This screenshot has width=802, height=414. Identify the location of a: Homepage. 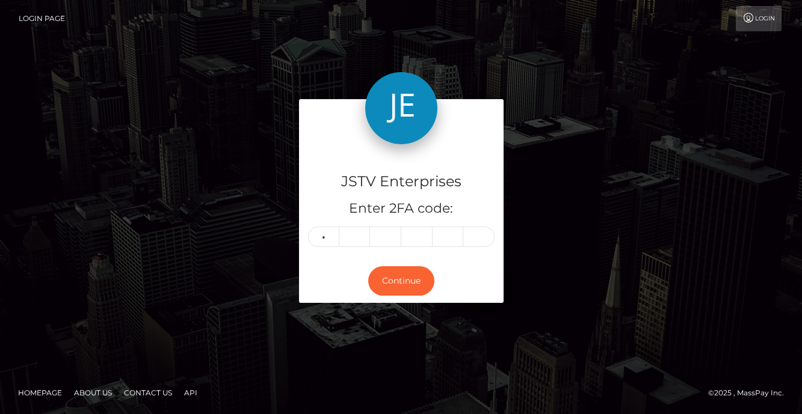
(40, 393).